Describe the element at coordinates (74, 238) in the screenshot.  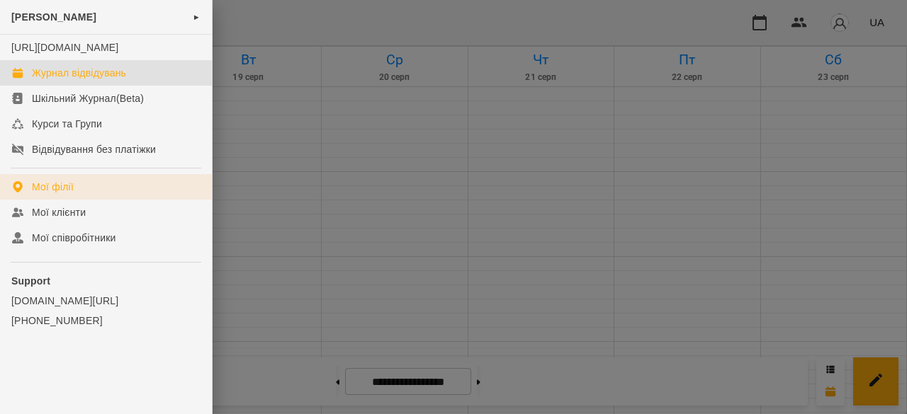
I see `div: Мої співробітники` at that location.